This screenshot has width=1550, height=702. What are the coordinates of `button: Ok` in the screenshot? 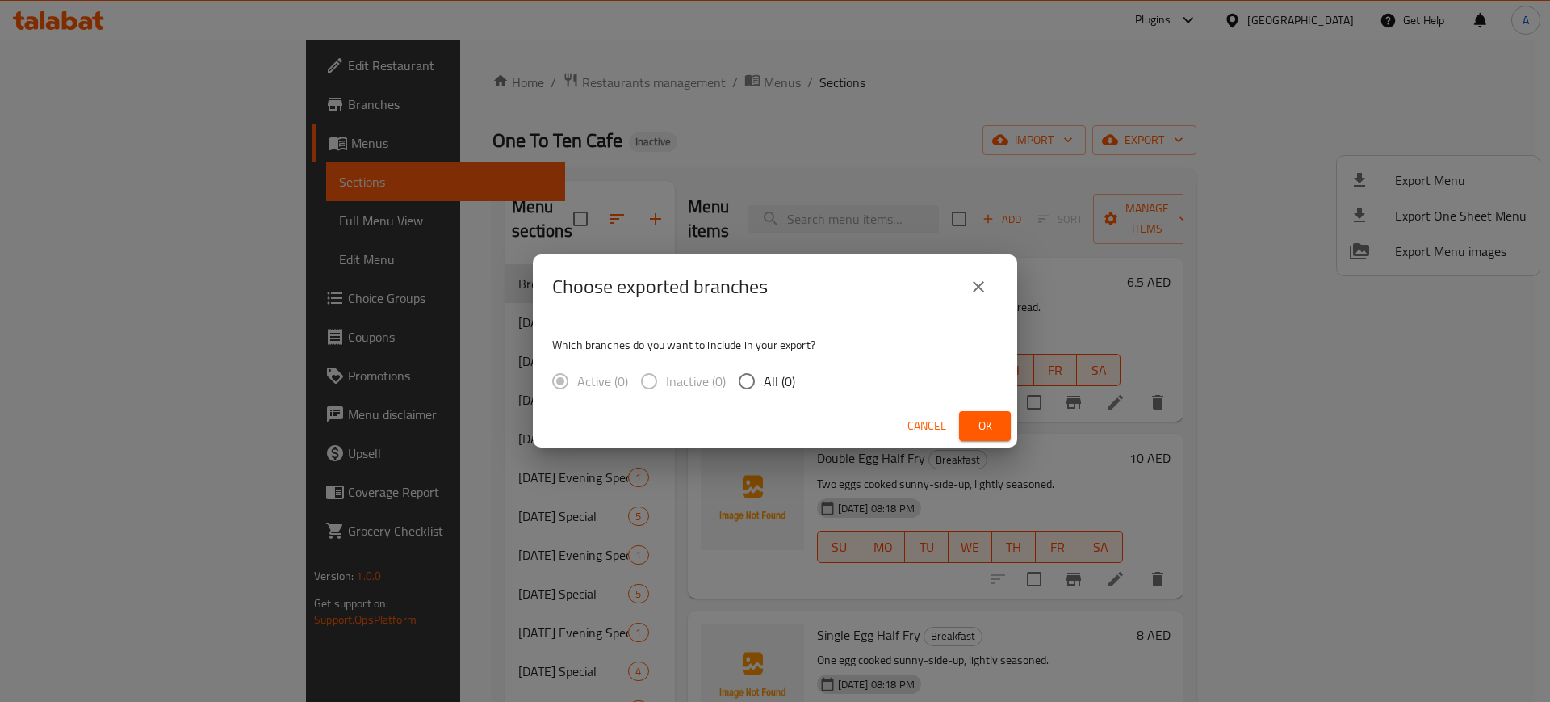 It's located at (985, 426).